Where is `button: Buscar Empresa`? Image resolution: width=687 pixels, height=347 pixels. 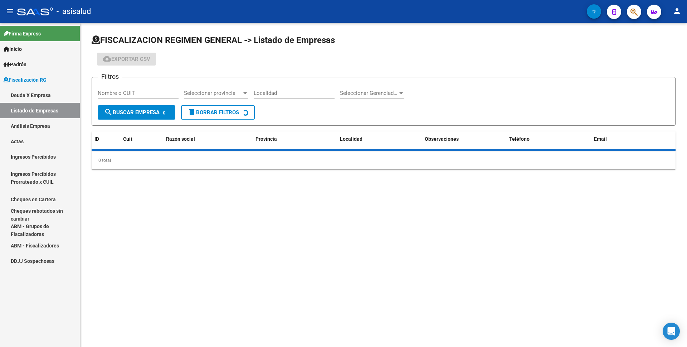 button: Buscar Empresa is located at coordinates (136, 112).